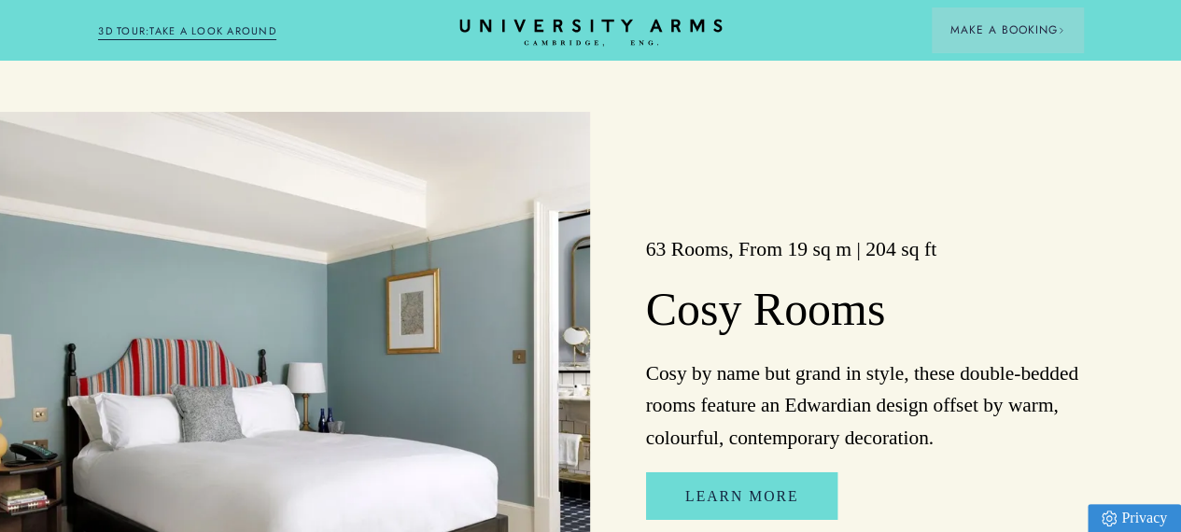 This screenshot has height=532, width=1181. What do you see at coordinates (864, 249) in the screenshot?
I see `h3: 63 Rooms, From 19 sq m | 204 sq ft` at bounding box center [864, 249].